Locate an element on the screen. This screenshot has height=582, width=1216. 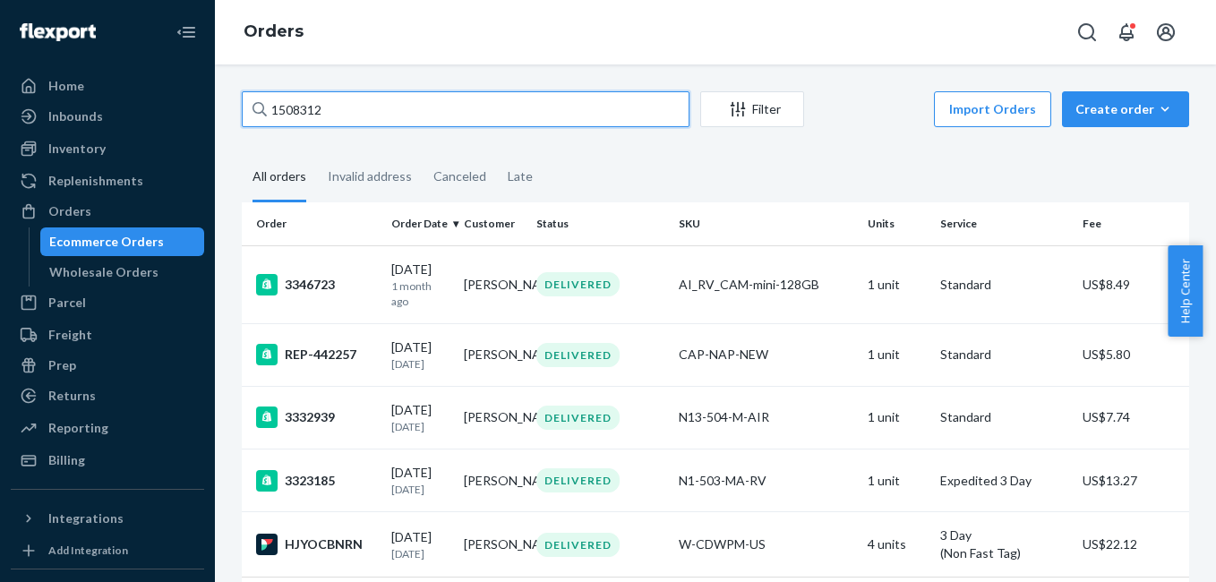
a: Wholesale Orders is located at coordinates (123, 272).